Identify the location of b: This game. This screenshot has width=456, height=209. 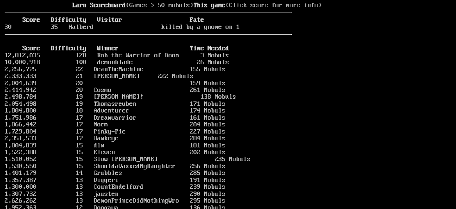
(209, 5).